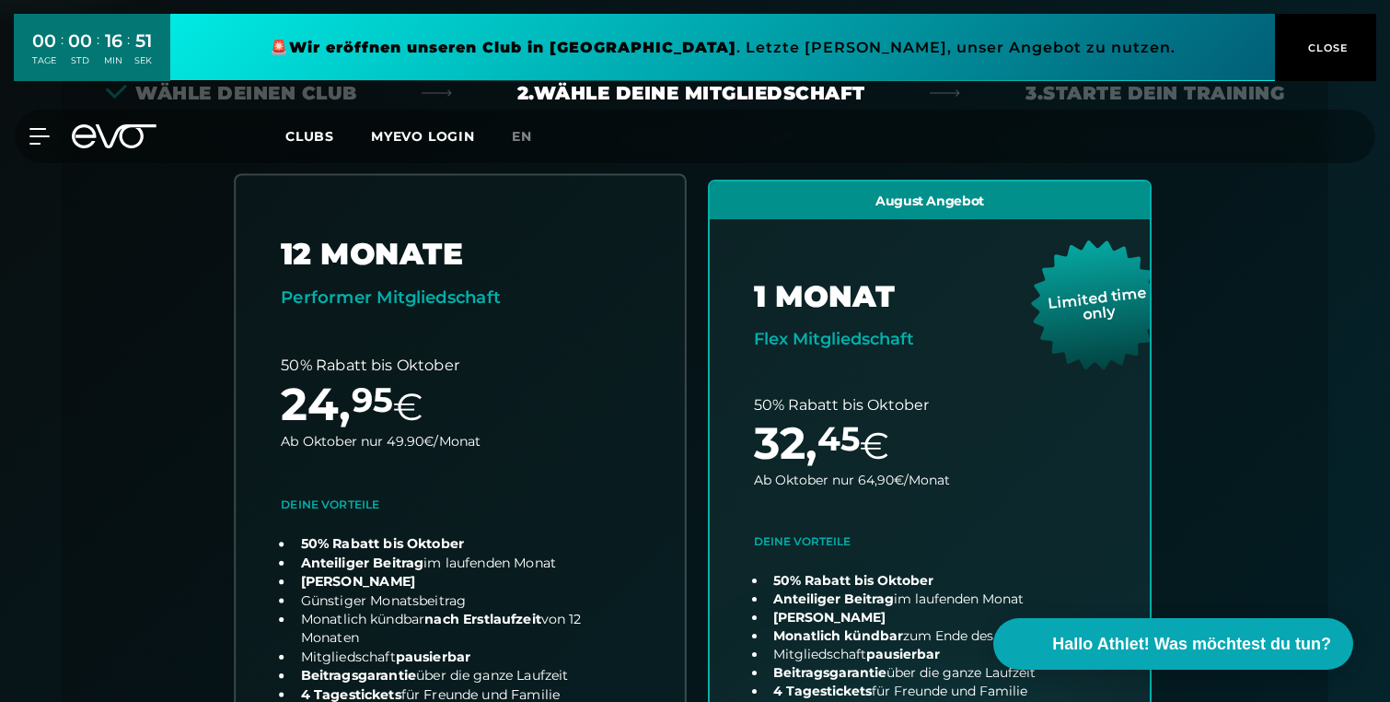  Describe the element at coordinates (113, 61) in the screenshot. I see `div: MIN` at that location.